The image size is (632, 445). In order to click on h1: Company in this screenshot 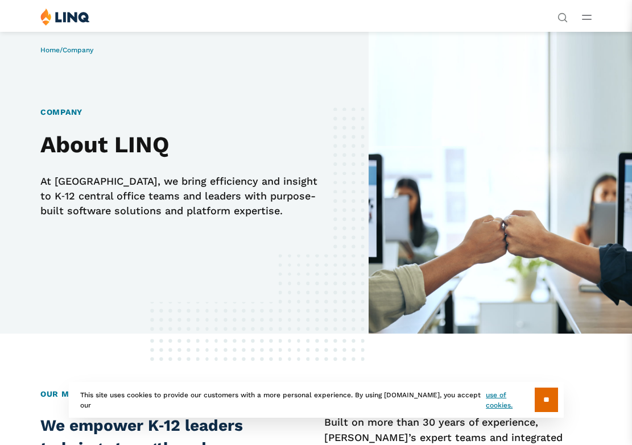, I will do `click(184, 112)`.